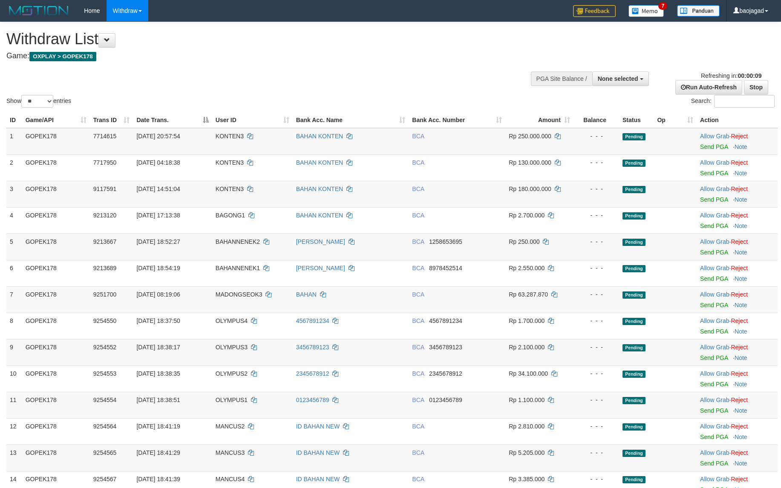  Describe the element at coordinates (526, 321) in the screenshot. I see `span: Rp 1.700.000` at that location.